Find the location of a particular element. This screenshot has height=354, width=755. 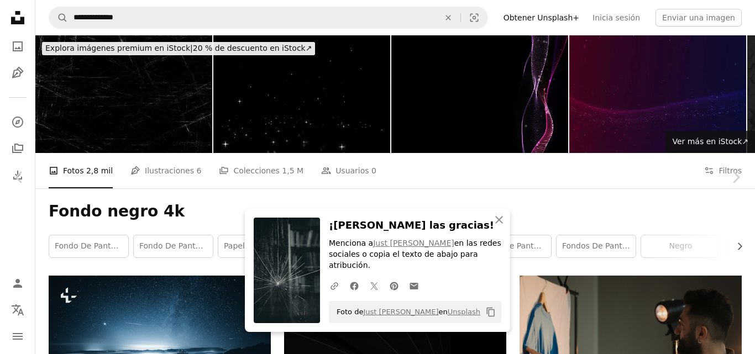

span: Explora imágenes premium en iStock | is located at coordinates (119, 48).